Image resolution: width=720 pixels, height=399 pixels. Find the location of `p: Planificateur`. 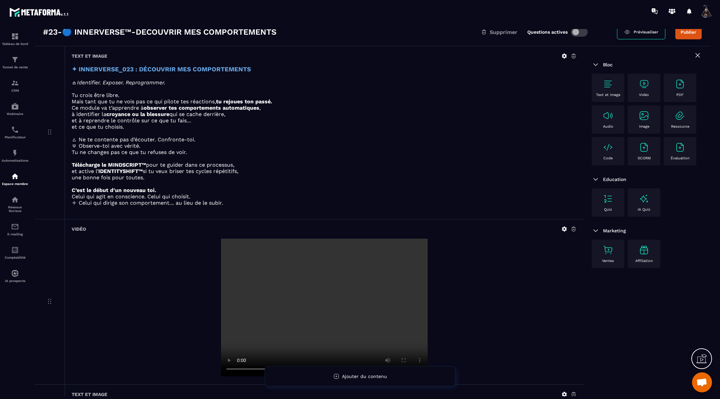

p: Planificateur is located at coordinates (15, 137).